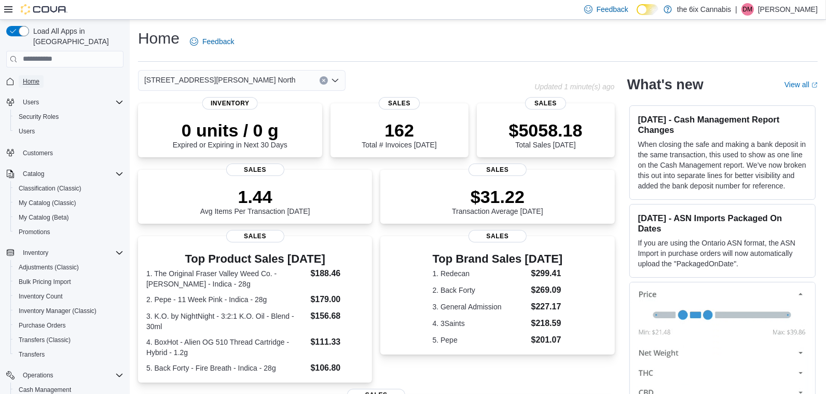 The height and width of the screenshot is (394, 826). What do you see at coordinates (69, 232) in the screenshot?
I see `button: Promotions` at bounding box center [69, 232].